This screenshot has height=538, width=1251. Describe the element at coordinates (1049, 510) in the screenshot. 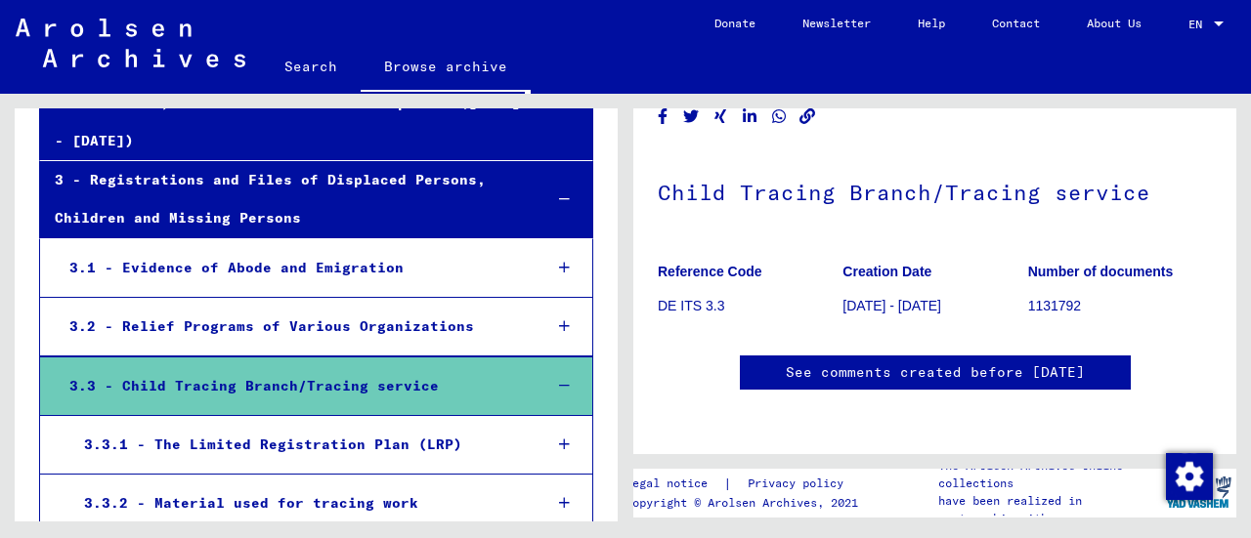

I see `p: have been realized in partnership with` at that location.